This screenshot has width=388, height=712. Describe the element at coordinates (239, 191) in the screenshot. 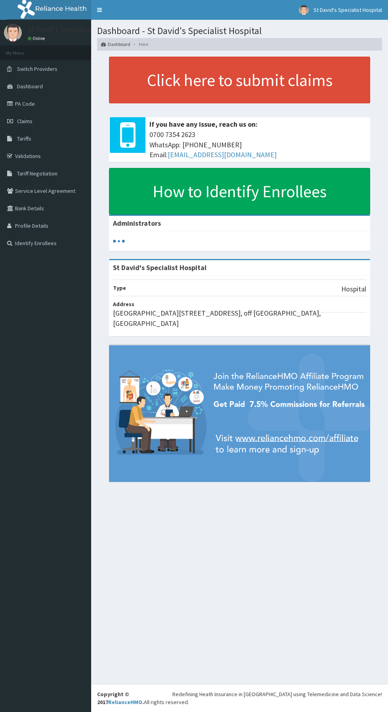

I see `a: How to Identify Enrollees` at that location.